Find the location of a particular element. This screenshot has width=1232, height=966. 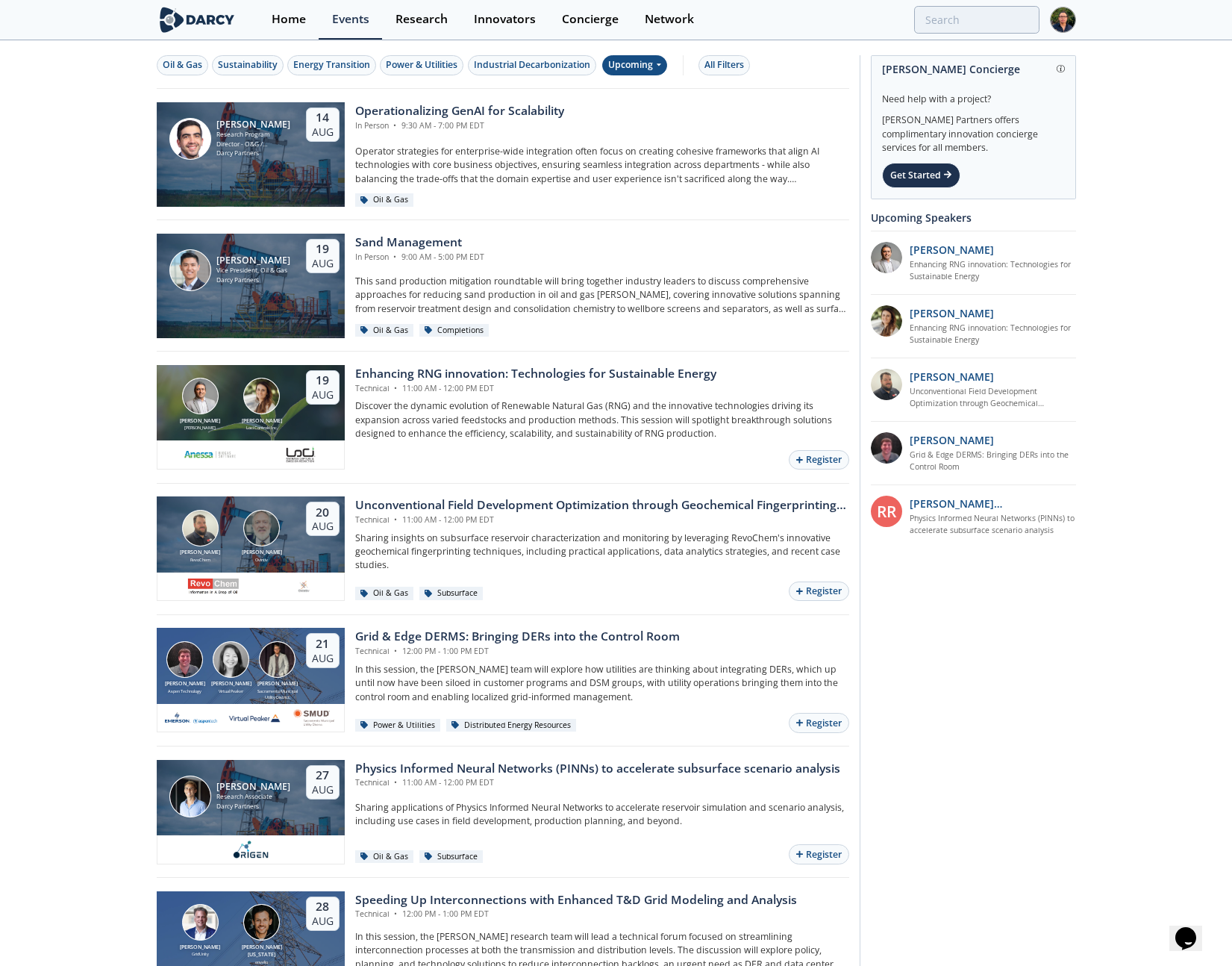

div: Sand Management is located at coordinates (419, 242).